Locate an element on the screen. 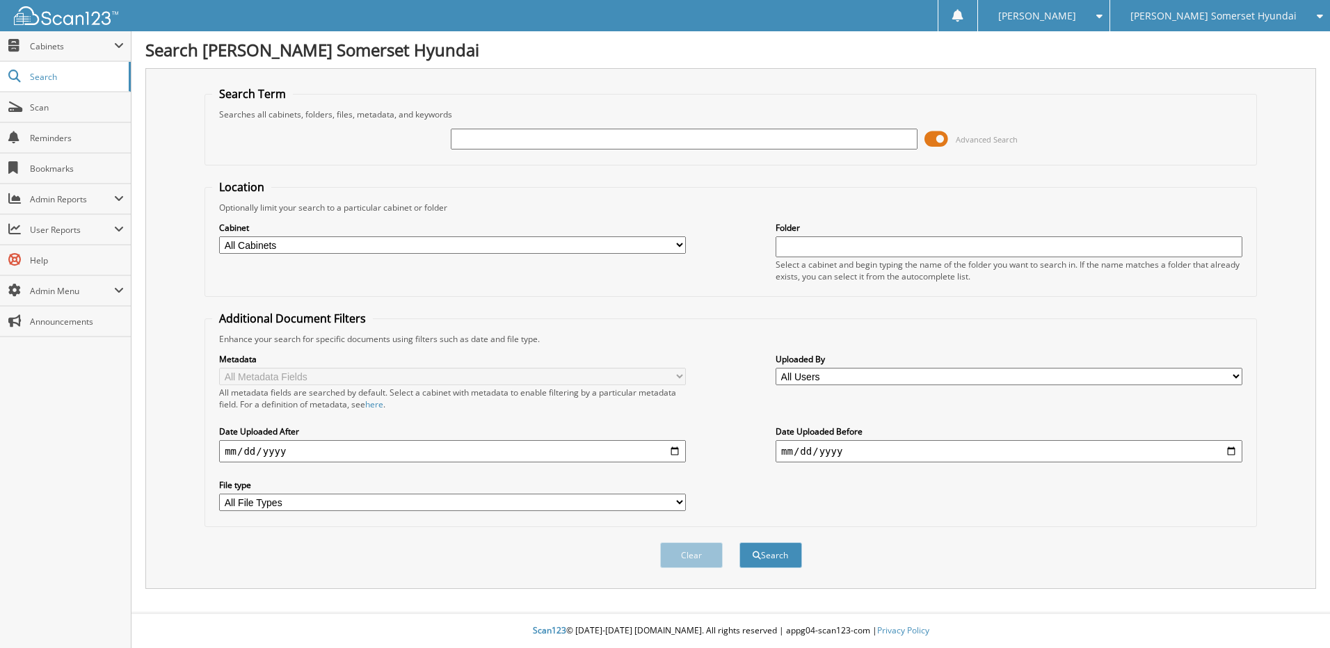 This screenshot has width=1330, height=648. span: Admin Menu is located at coordinates (72, 291).